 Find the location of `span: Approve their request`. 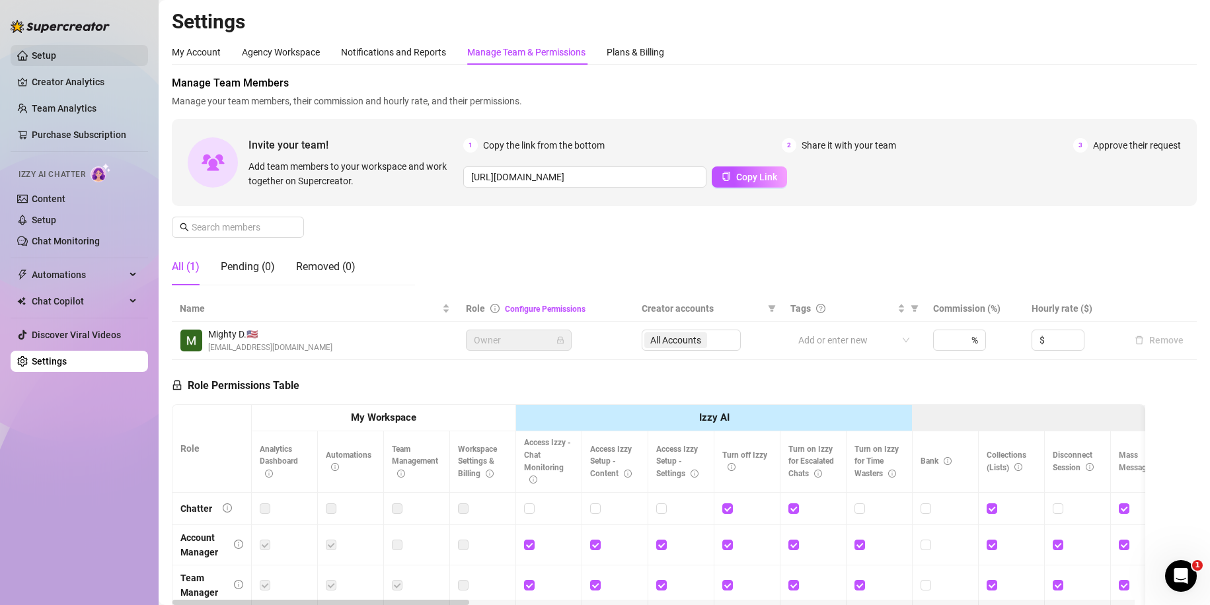

span: Approve their request is located at coordinates (1136, 145).